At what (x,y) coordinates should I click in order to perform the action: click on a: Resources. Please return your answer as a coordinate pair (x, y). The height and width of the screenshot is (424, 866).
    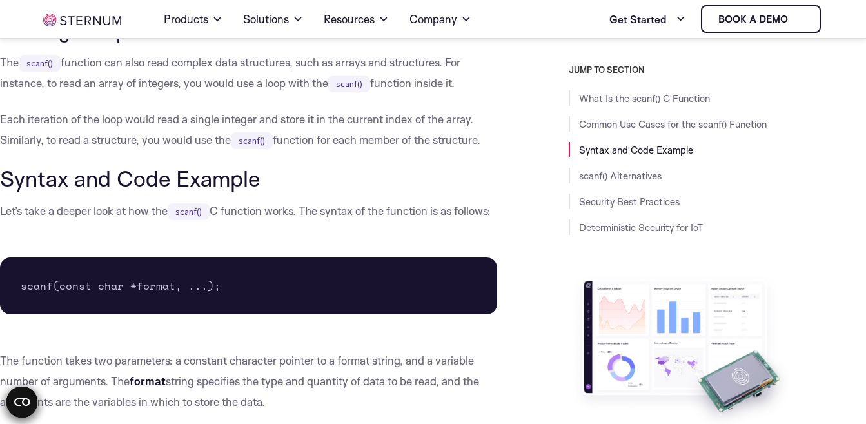
    Looking at the image, I should click on (356, 19).